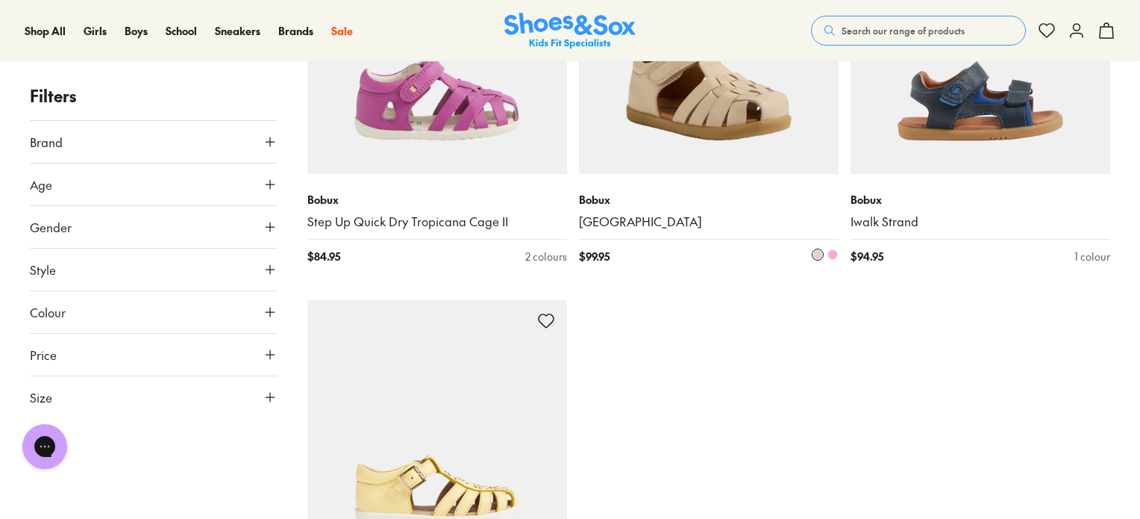 The image size is (1140, 519). Describe the element at coordinates (295, 31) in the screenshot. I see `a: Brands` at that location.